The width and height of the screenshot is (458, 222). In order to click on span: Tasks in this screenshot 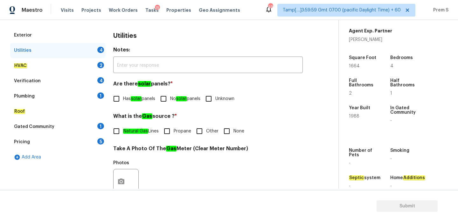, I will do `click(152, 10)`.